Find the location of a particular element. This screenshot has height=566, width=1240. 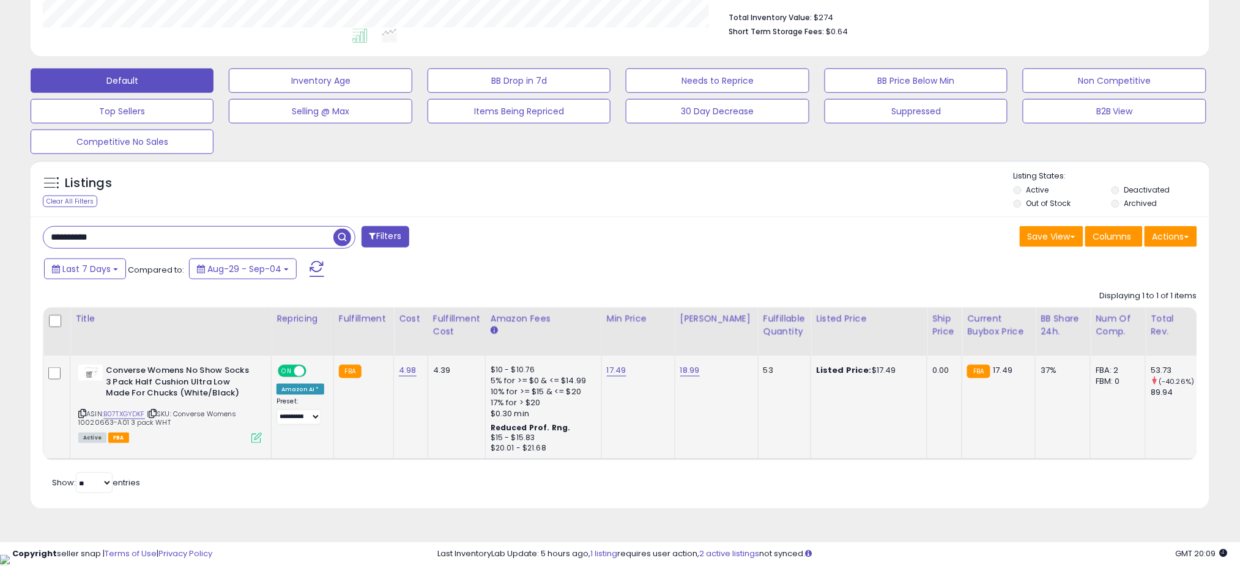

button: Last 7 Days is located at coordinates (85, 269).